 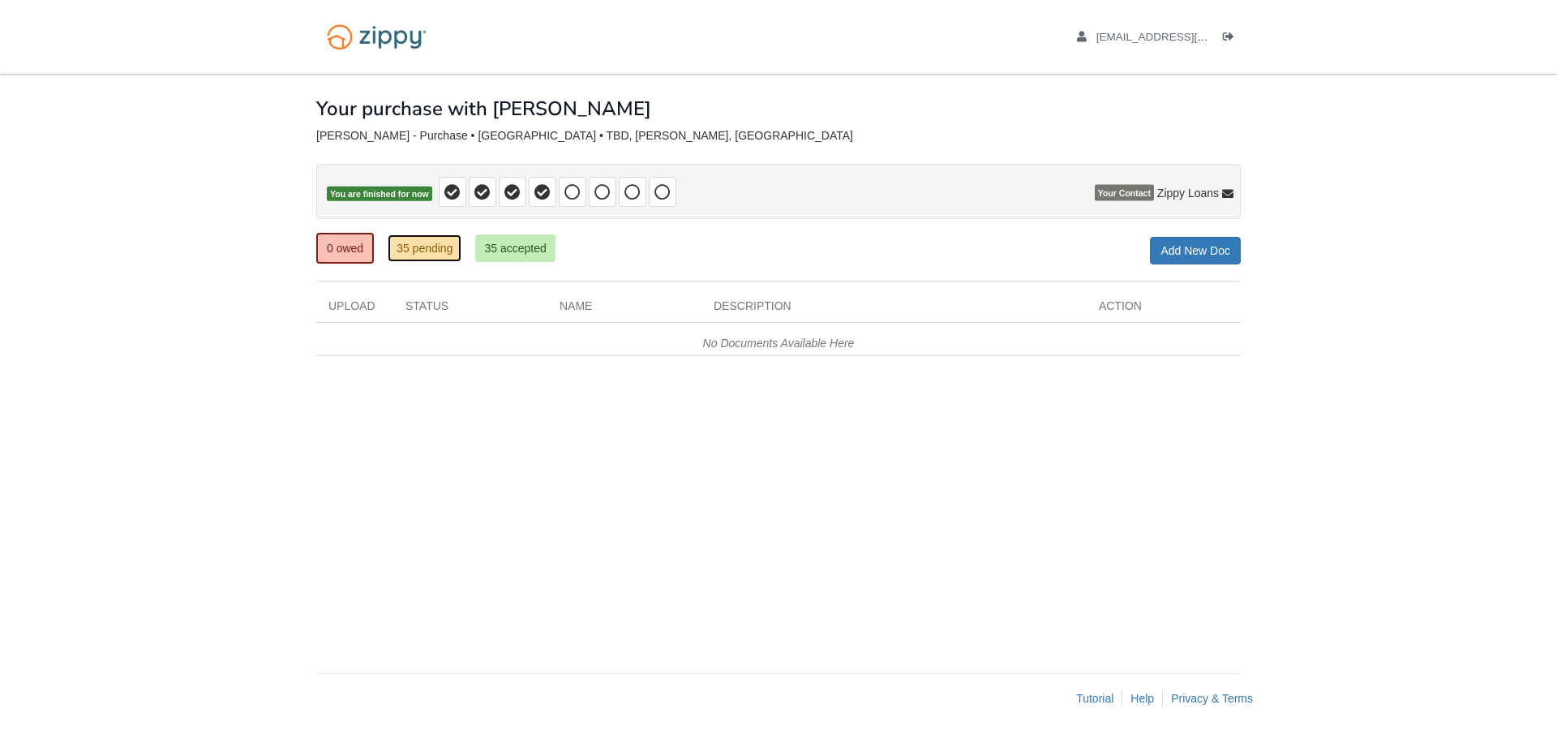 I want to click on span: Zippy Loans, so click(x=1188, y=193).